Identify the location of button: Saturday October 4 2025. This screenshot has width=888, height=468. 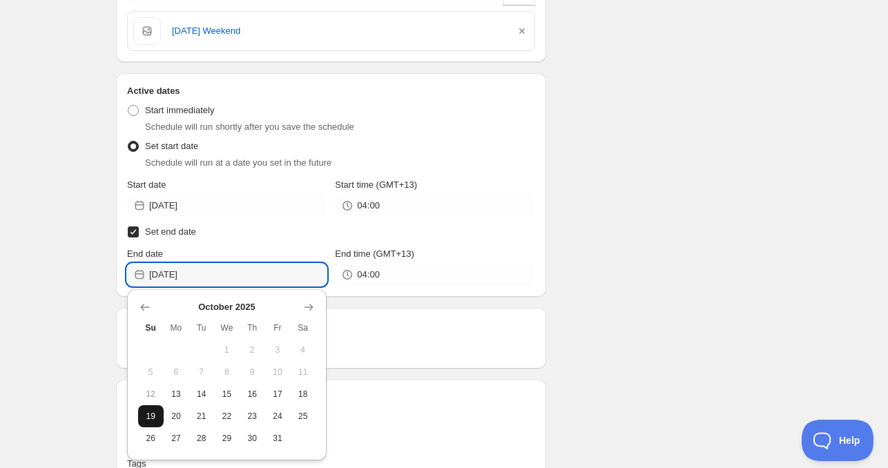
(302, 350).